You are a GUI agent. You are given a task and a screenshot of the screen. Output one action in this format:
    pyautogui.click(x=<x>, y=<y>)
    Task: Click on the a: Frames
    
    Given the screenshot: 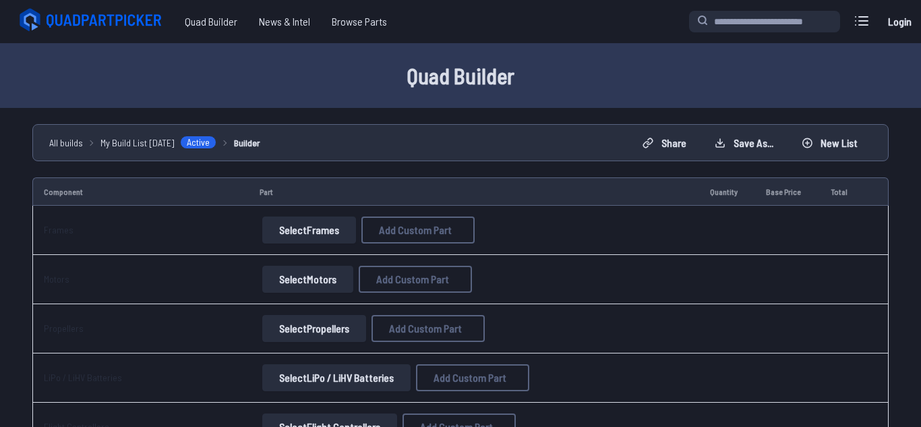 What is the action you would take?
    pyautogui.click(x=59, y=229)
    